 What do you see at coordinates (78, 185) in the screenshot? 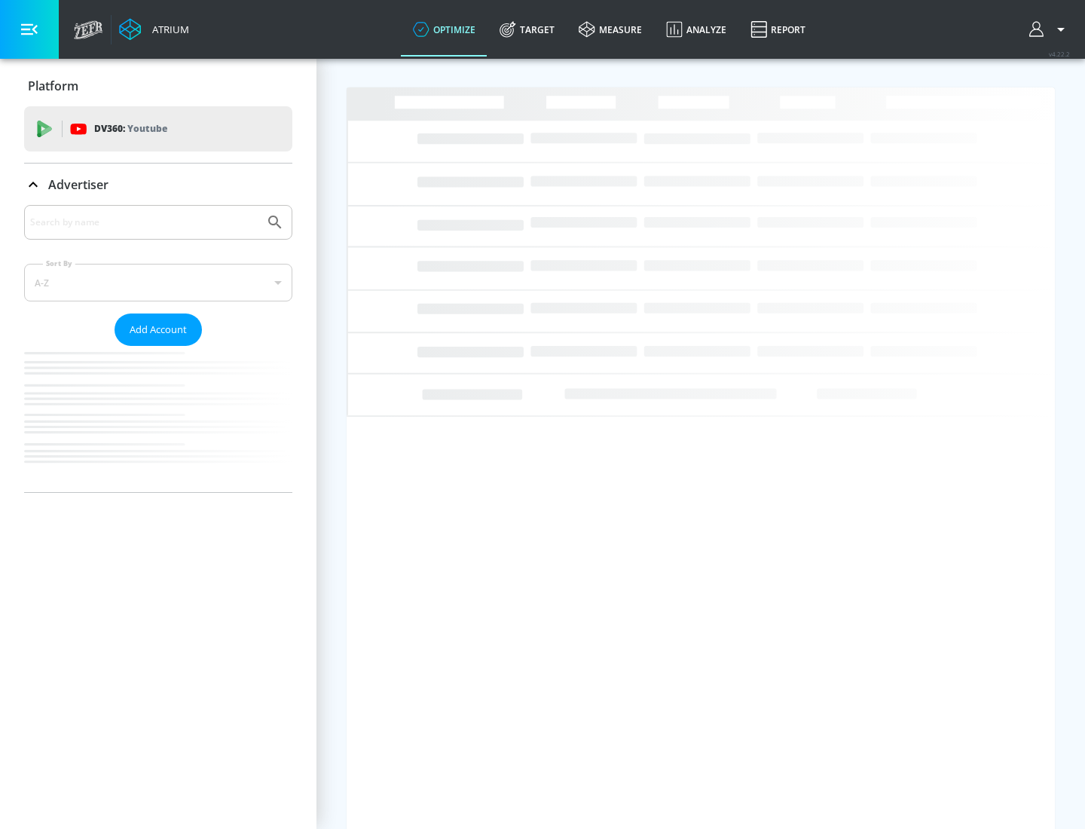
I see `p: Advertiser` at bounding box center [78, 185].